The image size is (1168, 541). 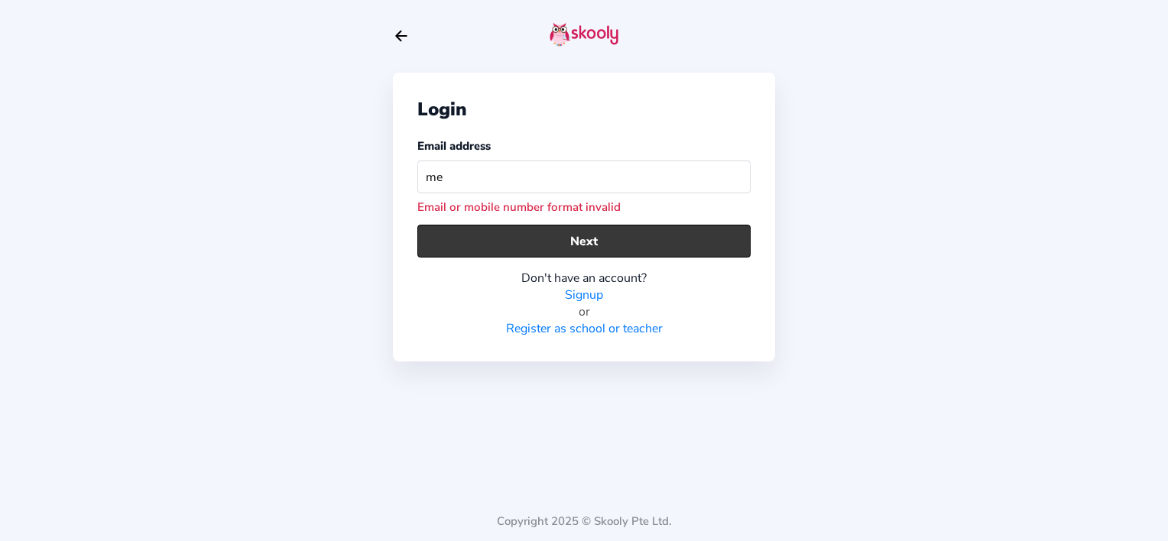 What do you see at coordinates (584, 329) in the screenshot?
I see `a: Register as school or teacher` at bounding box center [584, 329].